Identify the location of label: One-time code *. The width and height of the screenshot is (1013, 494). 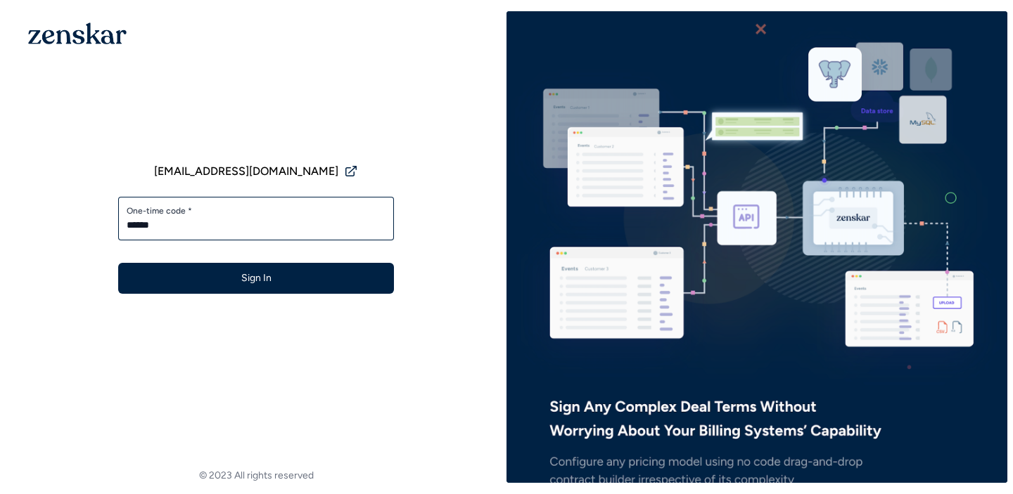
(256, 211).